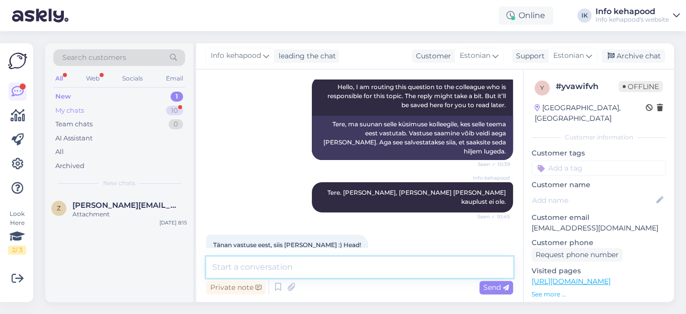  Describe the element at coordinates (491, 216) in the screenshot. I see `span: Seen ✓ 10:45` at that location.